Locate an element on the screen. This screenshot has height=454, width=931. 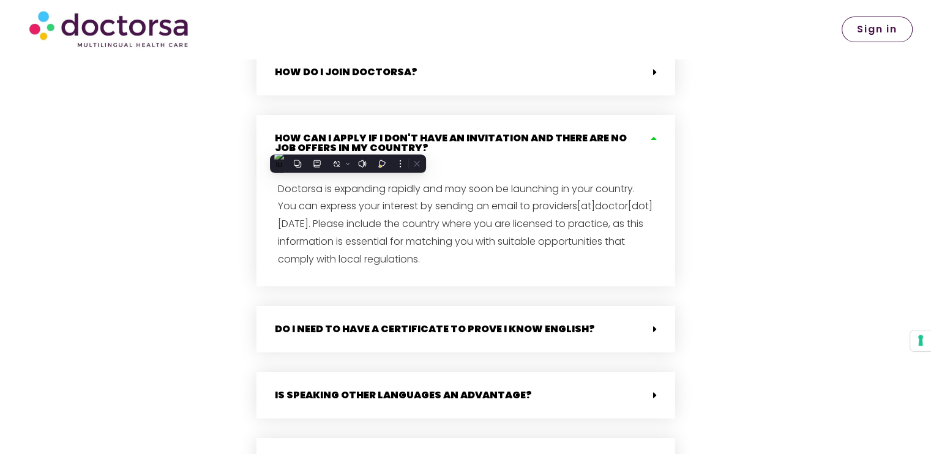
a: How can I apply if I don't have an invitation and there are no job offers in my country? is located at coordinates (451, 143).